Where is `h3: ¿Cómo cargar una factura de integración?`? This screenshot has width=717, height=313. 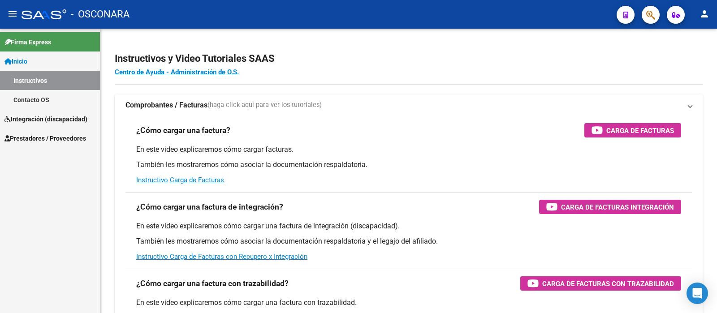 h3: ¿Cómo cargar una factura de integración? is located at coordinates (210, 207).